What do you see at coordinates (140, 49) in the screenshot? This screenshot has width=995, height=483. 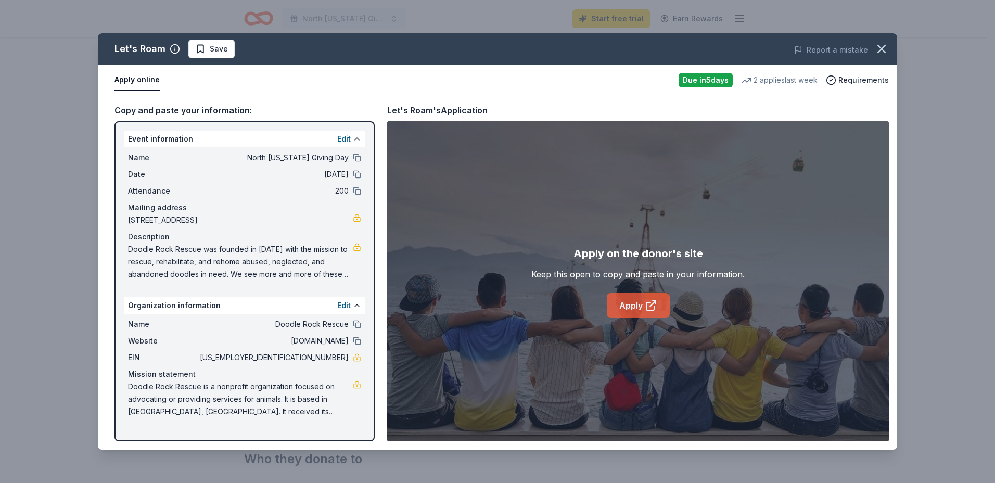 I see `div: Let's Roam` at bounding box center [140, 49].